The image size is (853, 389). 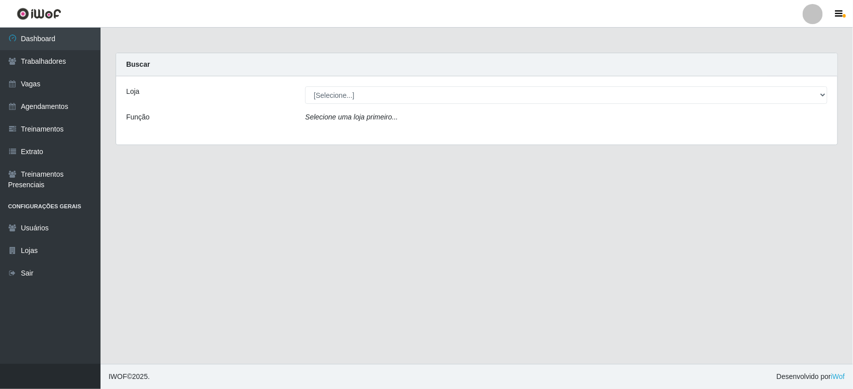 I want to click on img: CoreUI Logo, so click(x=39, y=14).